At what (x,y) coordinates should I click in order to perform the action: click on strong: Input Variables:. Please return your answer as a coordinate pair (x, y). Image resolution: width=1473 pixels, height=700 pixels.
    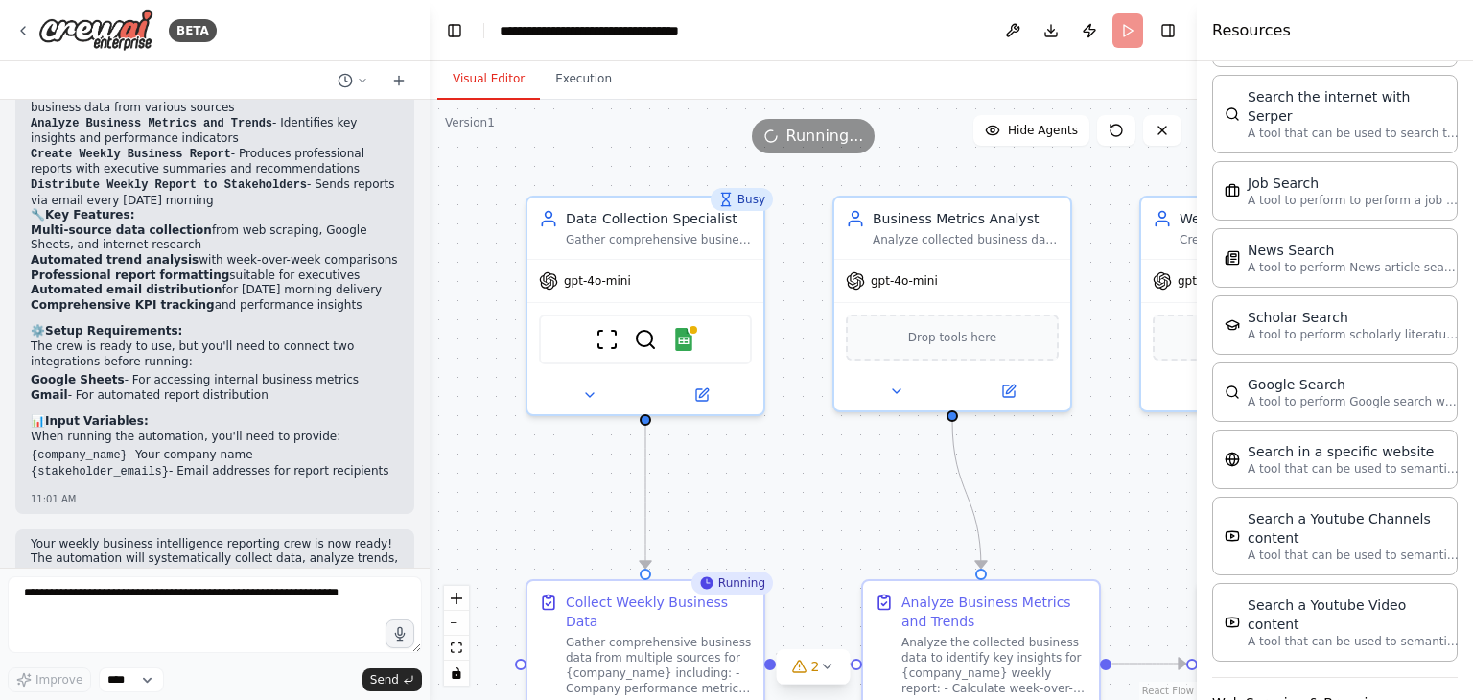
    Looking at the image, I should click on (97, 421).